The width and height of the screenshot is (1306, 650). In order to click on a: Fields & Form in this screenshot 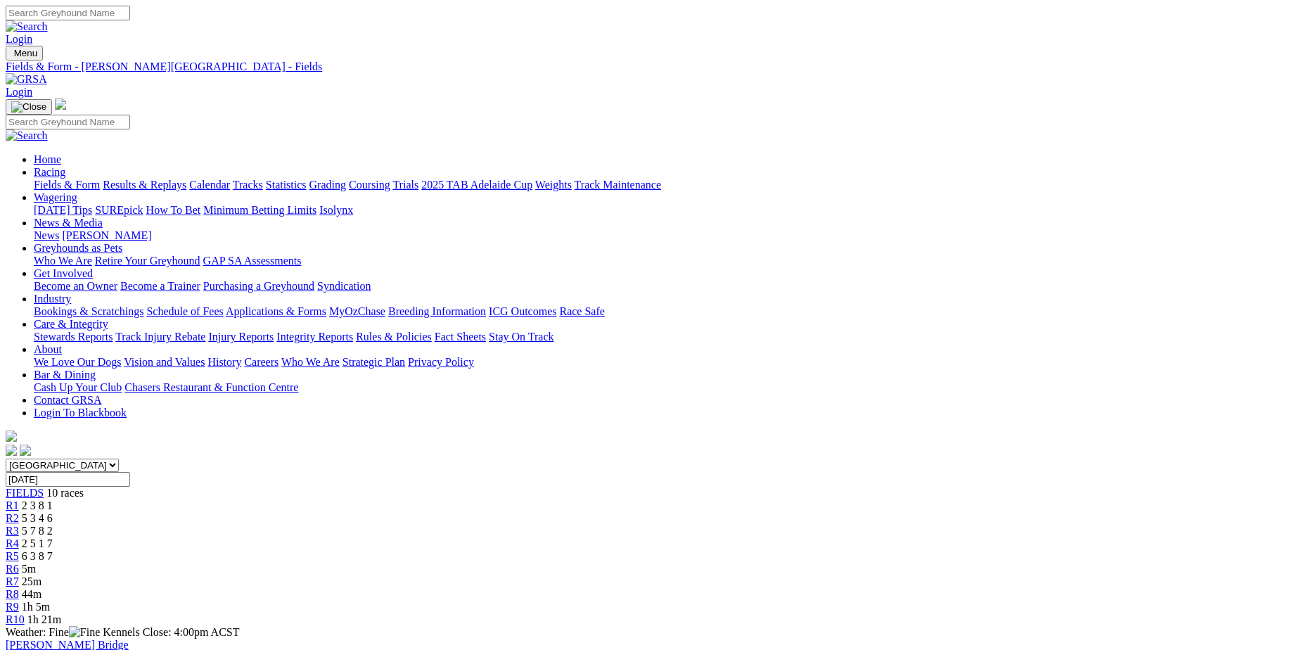, I will do `click(67, 184)`.